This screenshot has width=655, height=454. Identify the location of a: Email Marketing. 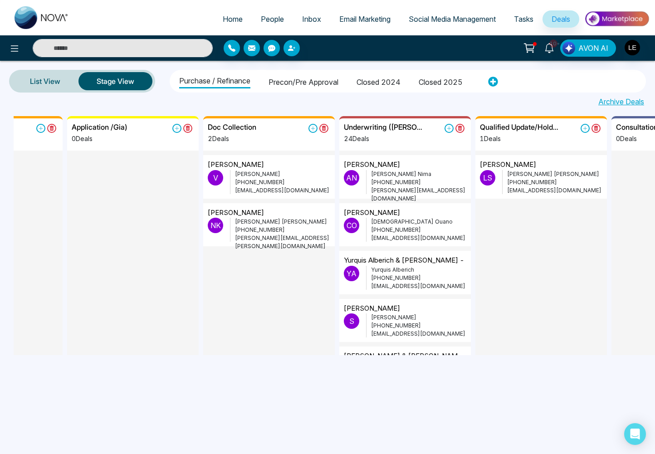
(365, 19).